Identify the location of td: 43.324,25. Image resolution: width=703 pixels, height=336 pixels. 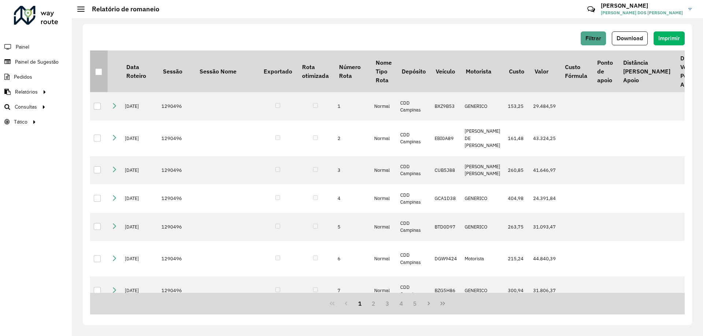
(544, 138).